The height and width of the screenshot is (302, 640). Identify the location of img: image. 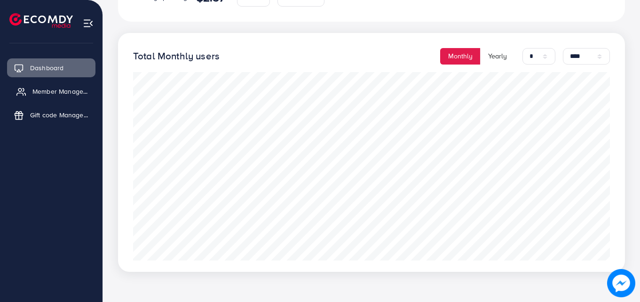
(621, 283).